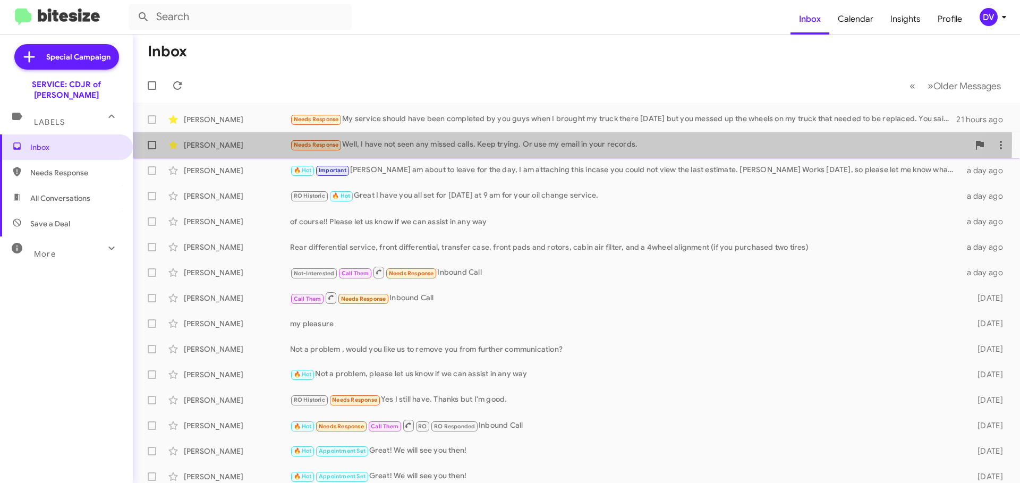  I want to click on div: DV, so click(988, 17).